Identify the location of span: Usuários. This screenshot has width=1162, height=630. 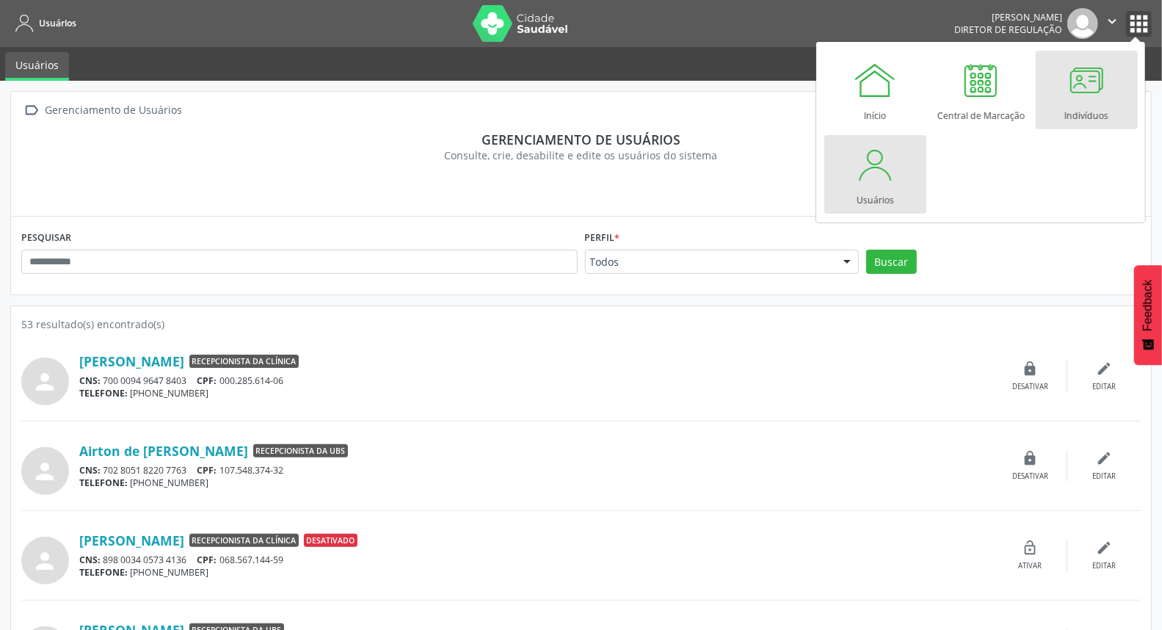
(57, 23).